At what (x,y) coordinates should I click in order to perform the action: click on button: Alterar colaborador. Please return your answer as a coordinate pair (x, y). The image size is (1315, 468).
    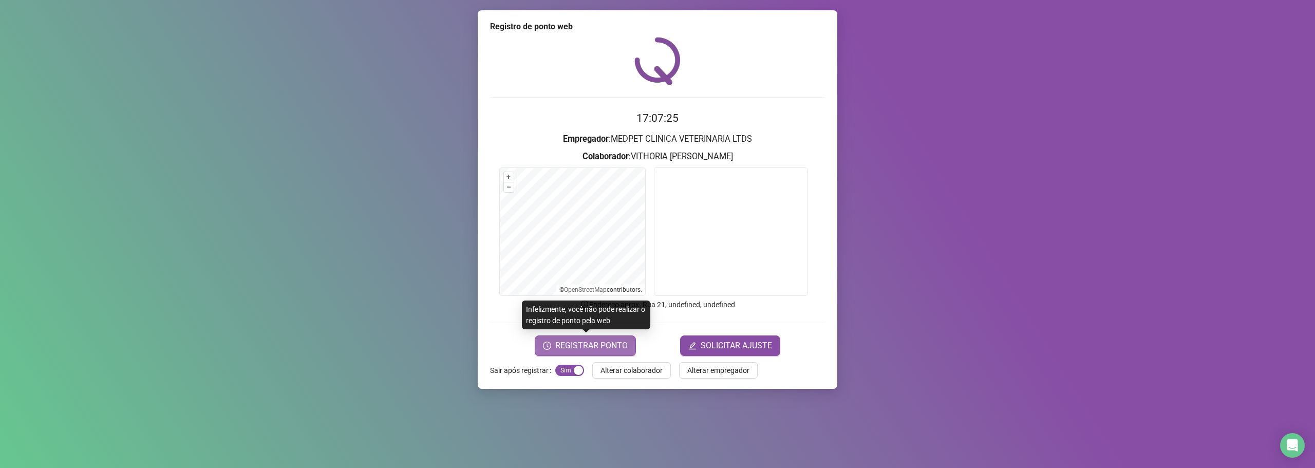
    Looking at the image, I should click on (631, 370).